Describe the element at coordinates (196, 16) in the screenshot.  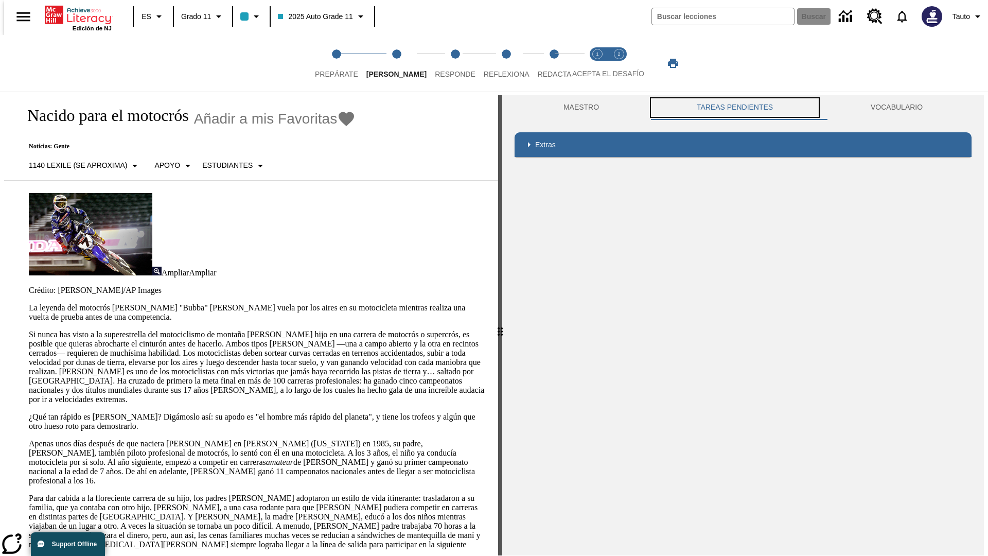
I see `span: Grado 11` at that location.